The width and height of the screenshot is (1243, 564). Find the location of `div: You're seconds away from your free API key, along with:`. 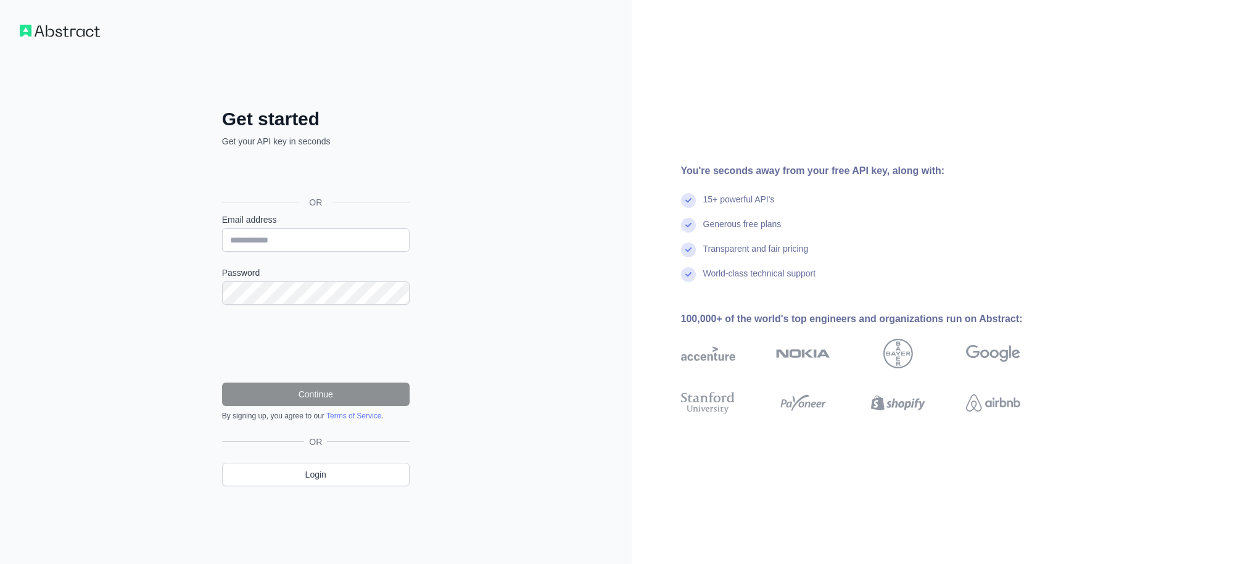

div: You're seconds away from your free API key, along with: is located at coordinates (870, 171).